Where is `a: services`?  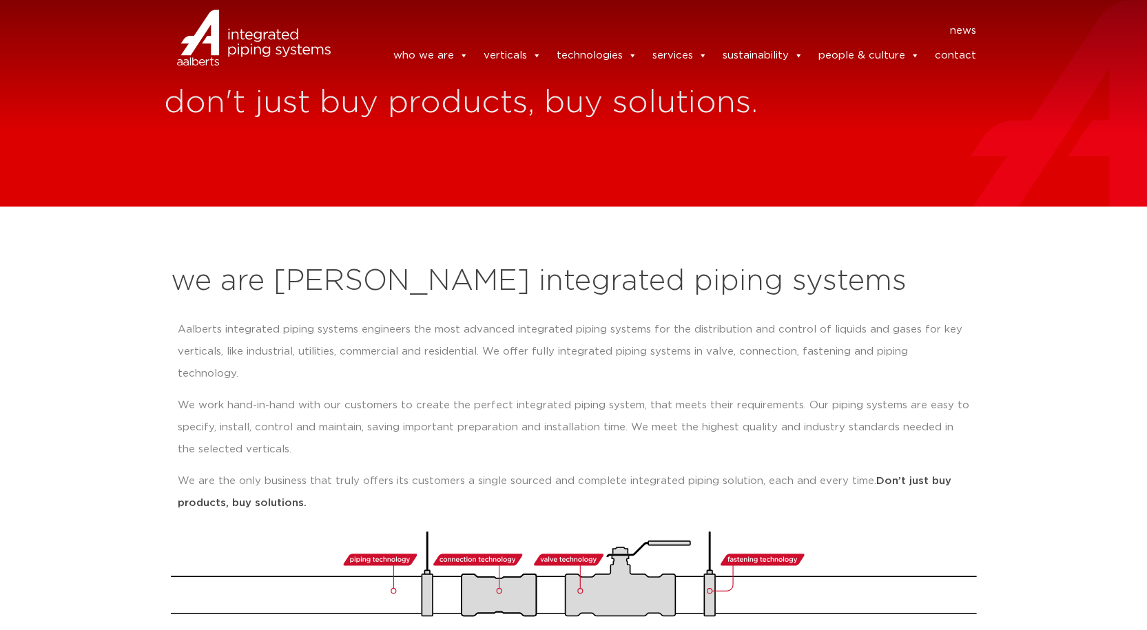
a: services is located at coordinates (680, 56).